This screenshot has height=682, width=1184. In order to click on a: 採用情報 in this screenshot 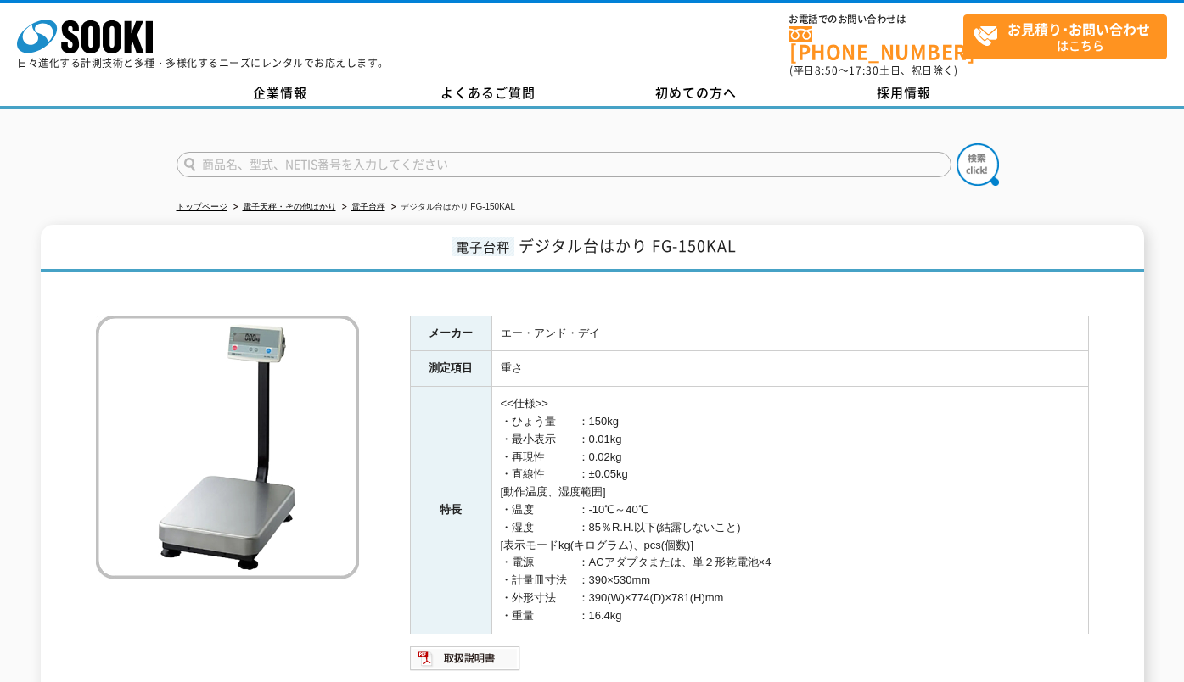, I will do `click(904, 93)`.